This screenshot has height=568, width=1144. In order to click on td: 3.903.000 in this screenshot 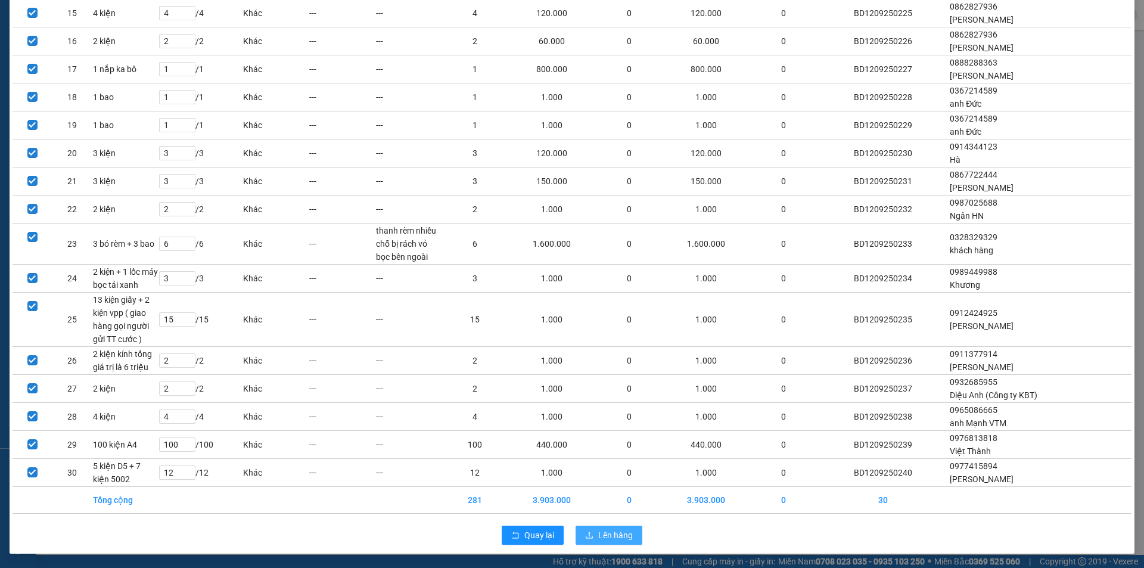, I will do `click(552, 499)`.